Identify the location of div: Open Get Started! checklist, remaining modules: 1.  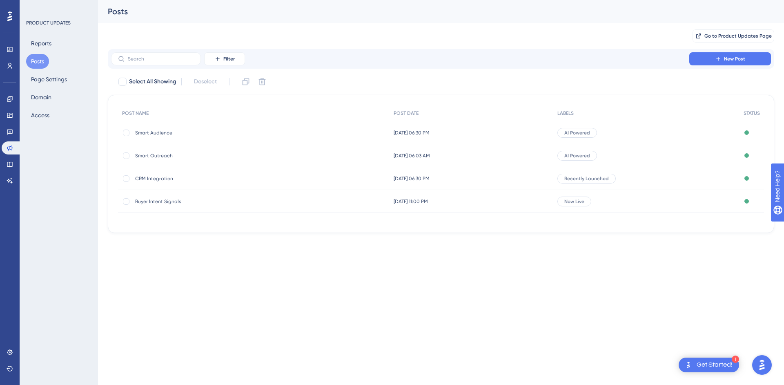
(709, 365).